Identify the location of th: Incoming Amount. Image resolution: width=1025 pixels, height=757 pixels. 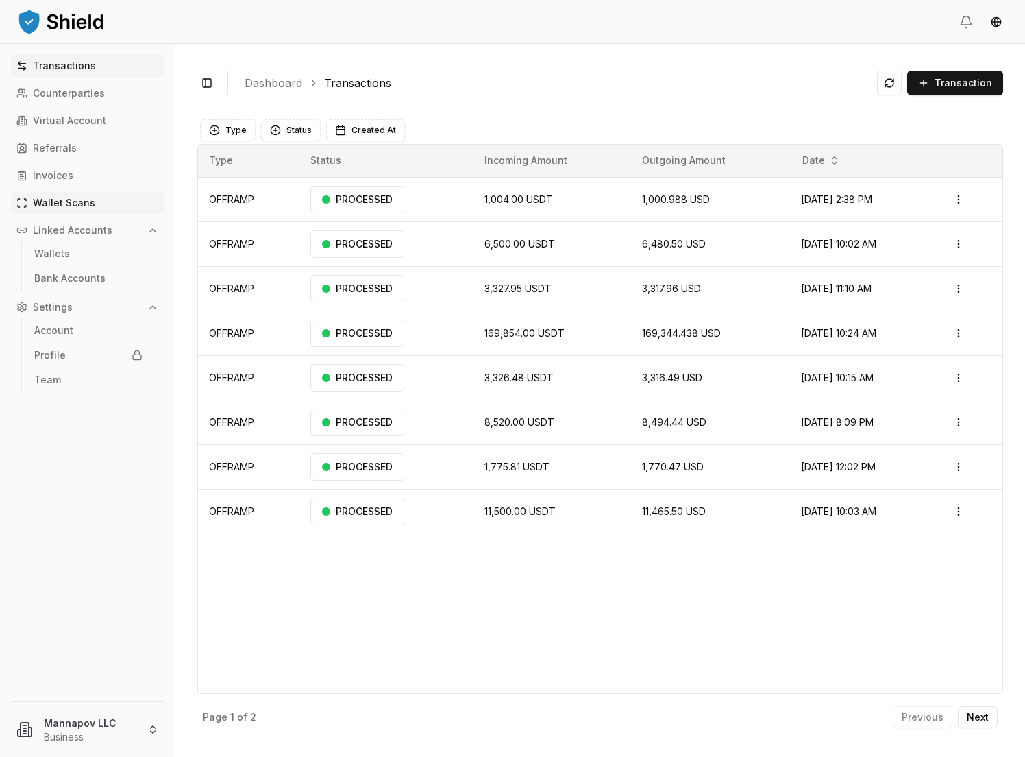
(553, 161).